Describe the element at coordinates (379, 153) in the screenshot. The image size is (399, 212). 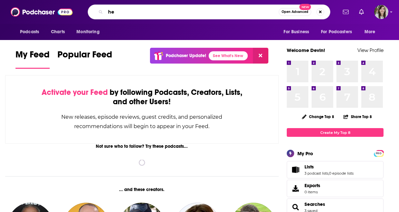
I see `span: PRO` at that location.